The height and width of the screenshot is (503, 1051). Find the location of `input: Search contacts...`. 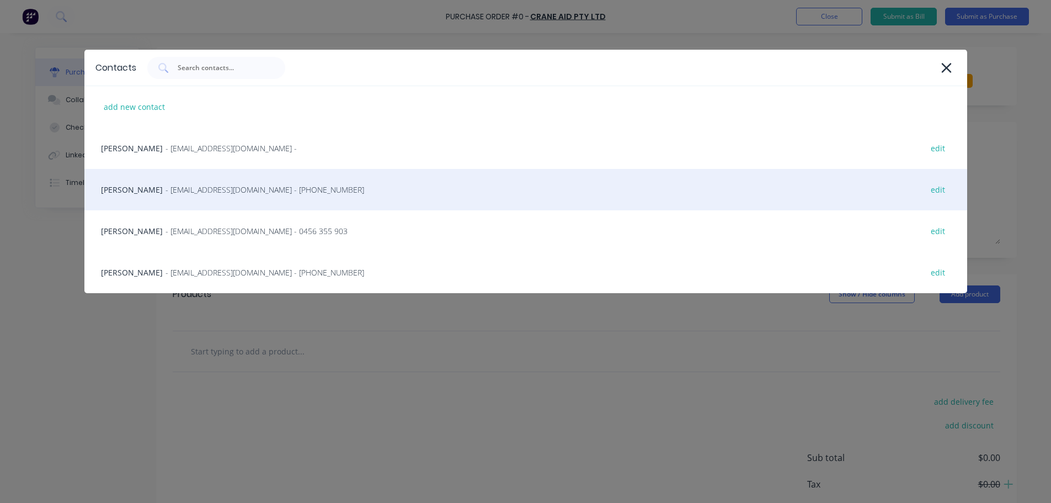

input: Search contacts... is located at coordinates (222, 68).